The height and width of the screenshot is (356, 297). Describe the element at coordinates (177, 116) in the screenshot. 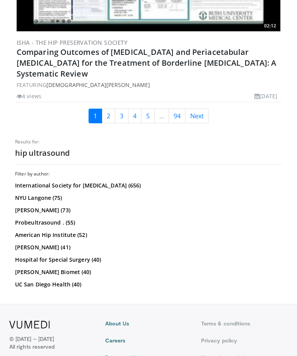

I see `a: 94` at that location.